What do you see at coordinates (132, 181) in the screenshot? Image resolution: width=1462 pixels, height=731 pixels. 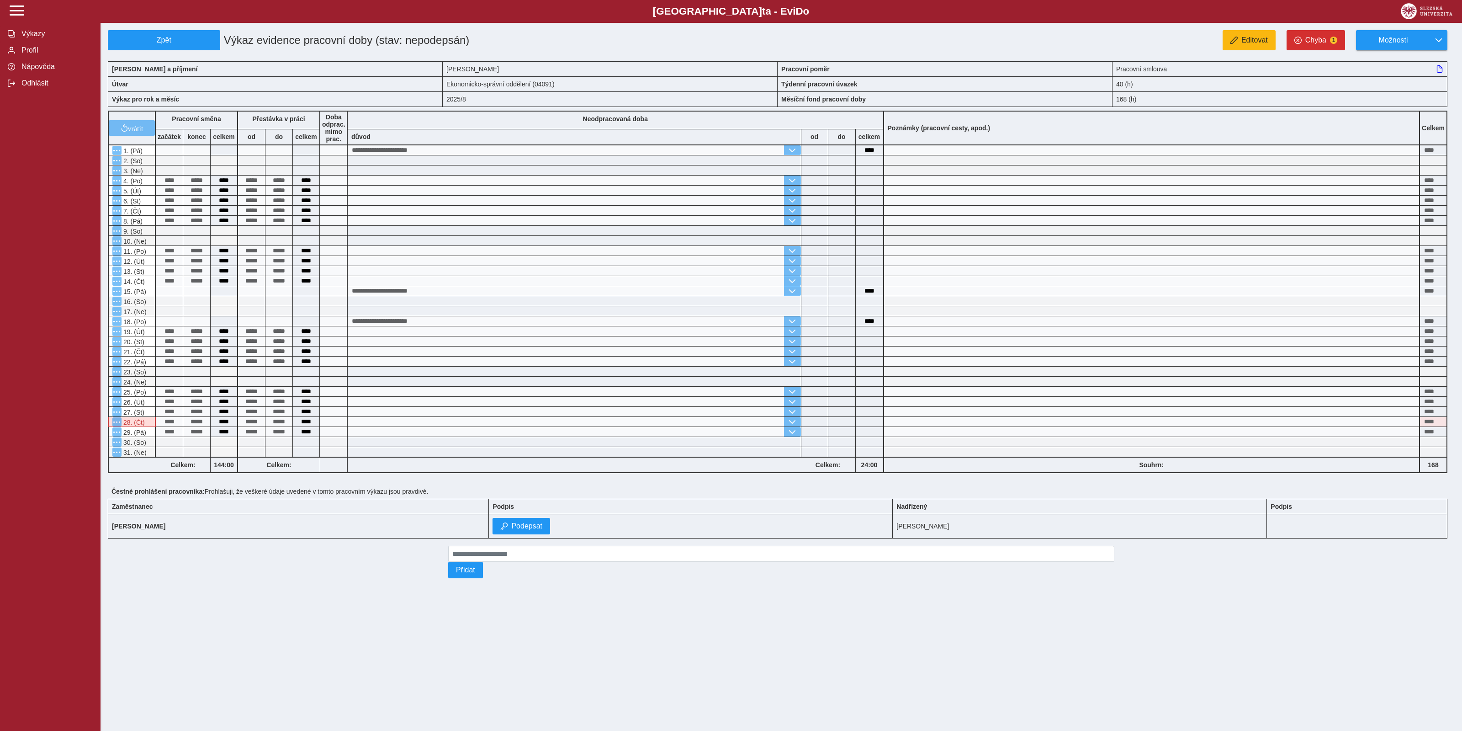 I see `span: 4. (Po)` at bounding box center [132, 181].